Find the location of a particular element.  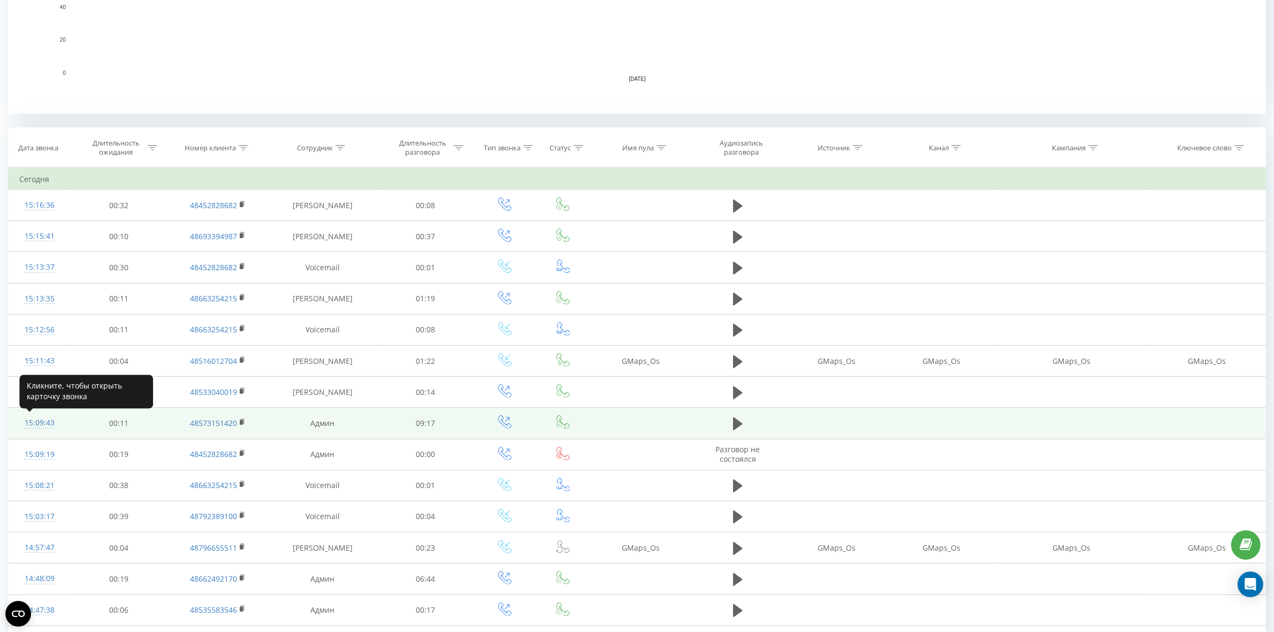

div: 14:48:09 is located at coordinates (40, 578).